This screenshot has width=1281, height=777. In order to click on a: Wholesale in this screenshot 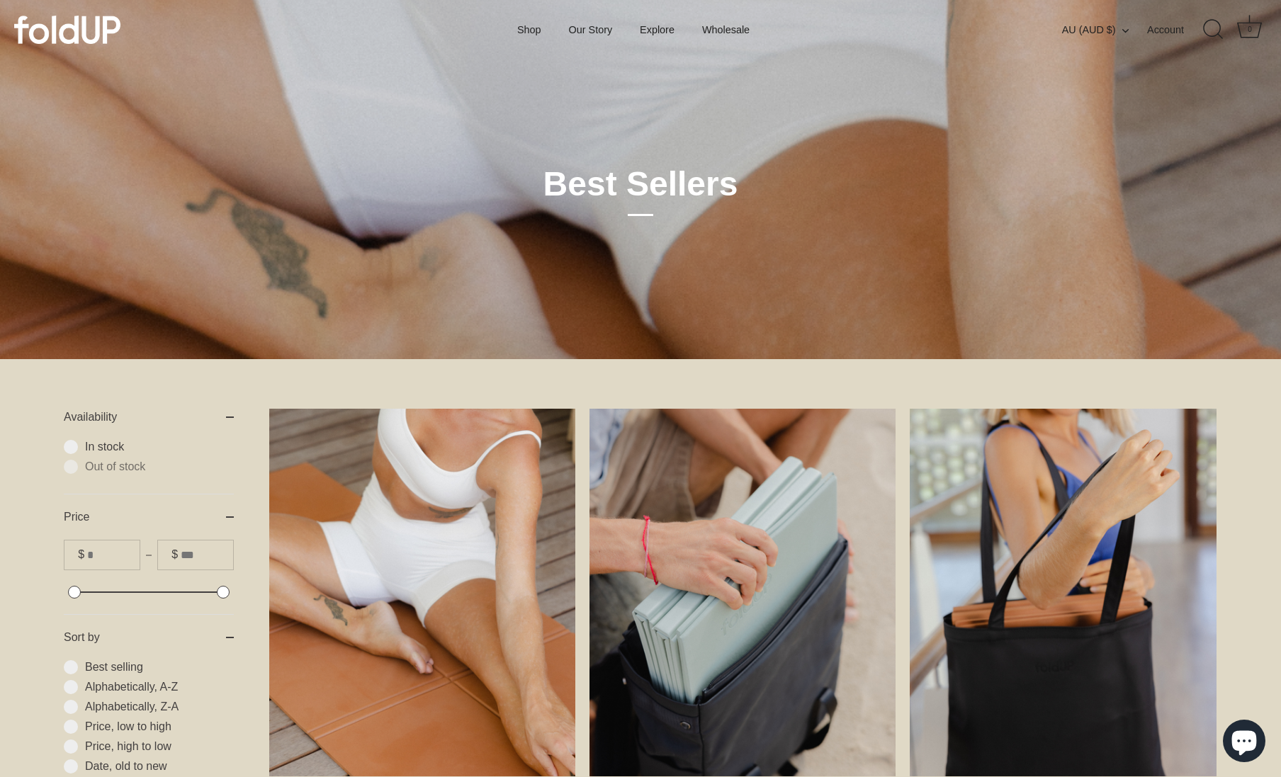, I will do `click(726, 30)`.